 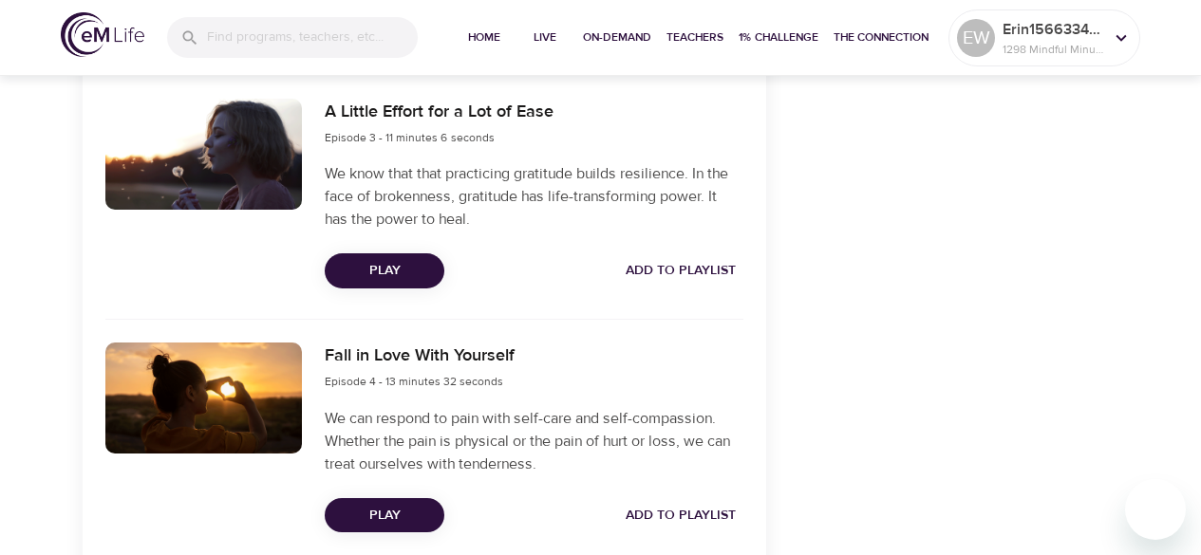 I want to click on span: Home, so click(x=484, y=37).